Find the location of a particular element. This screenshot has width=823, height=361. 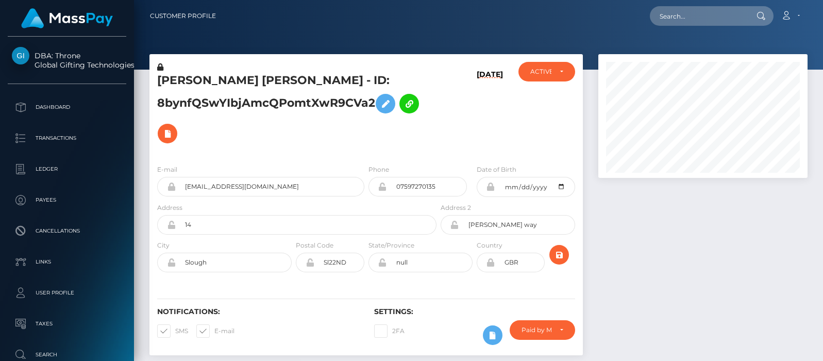

p: User Profile is located at coordinates (67, 293).